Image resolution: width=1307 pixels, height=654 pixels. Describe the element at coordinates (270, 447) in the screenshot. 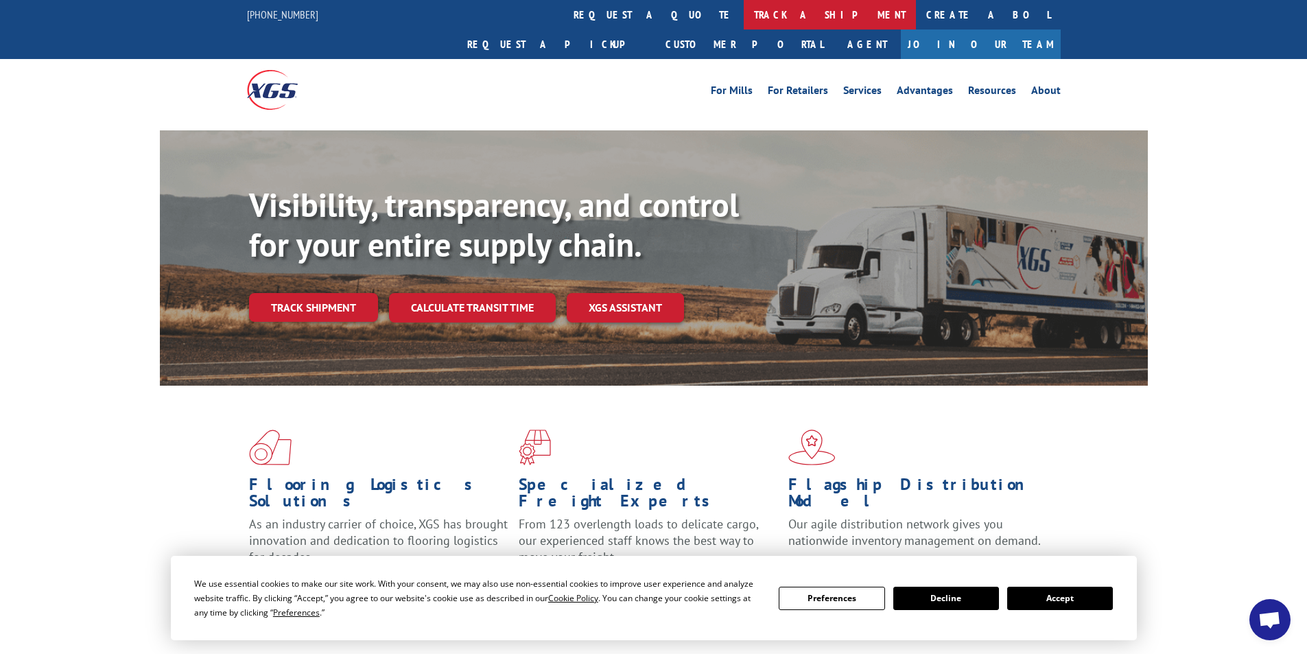

I see `img: xgs-icon-total-supply-chain-intelligence-red` at that location.